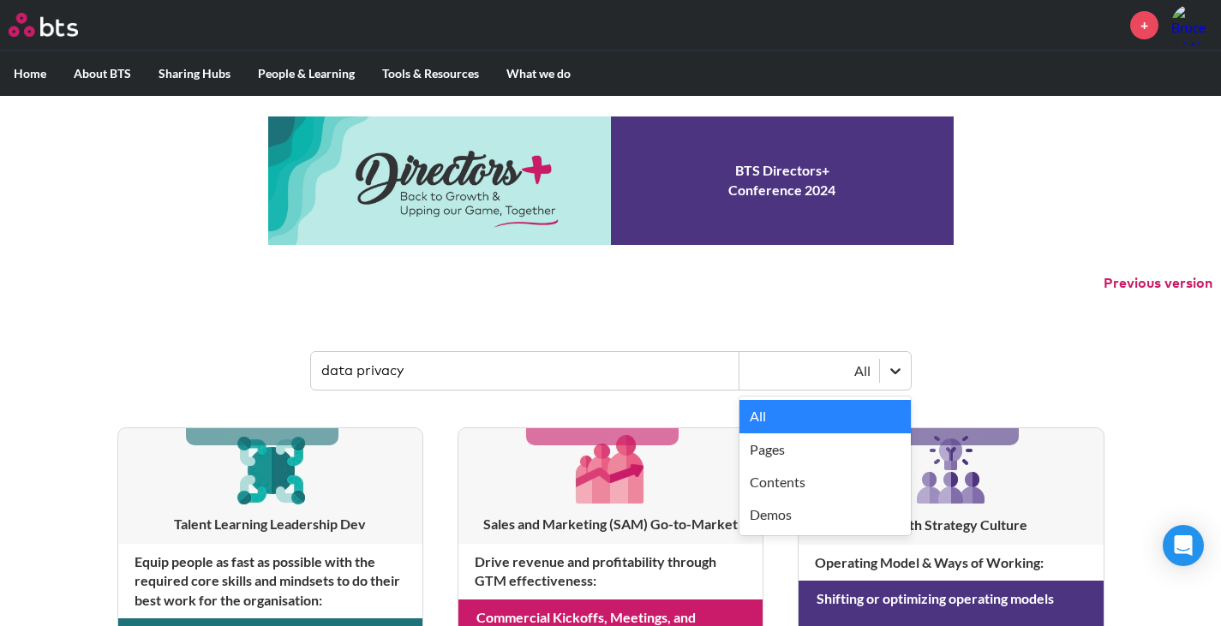 Image resolution: width=1221 pixels, height=626 pixels. What do you see at coordinates (825, 450) in the screenshot?
I see `div: Pages` at bounding box center [825, 450].